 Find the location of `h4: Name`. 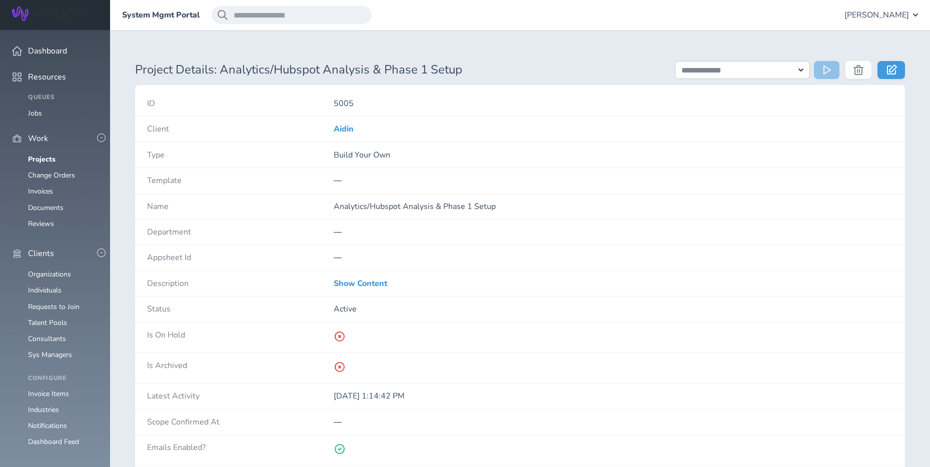

h4: Name is located at coordinates (240, 207).